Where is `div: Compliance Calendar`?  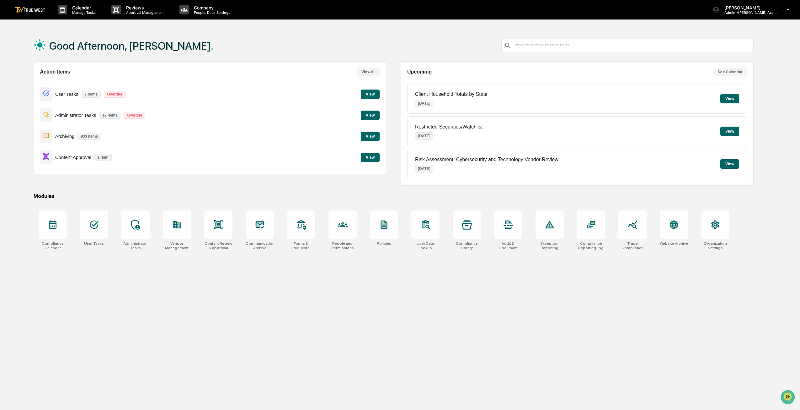
div: Compliance Calendar is located at coordinates (53, 245).